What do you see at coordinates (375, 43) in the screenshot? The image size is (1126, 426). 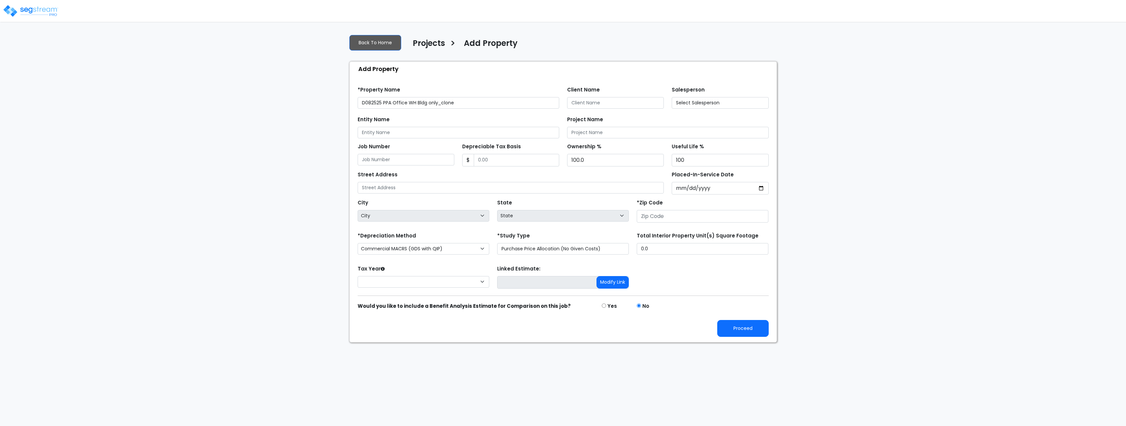 I see `a: Back To Home` at bounding box center [375, 43].